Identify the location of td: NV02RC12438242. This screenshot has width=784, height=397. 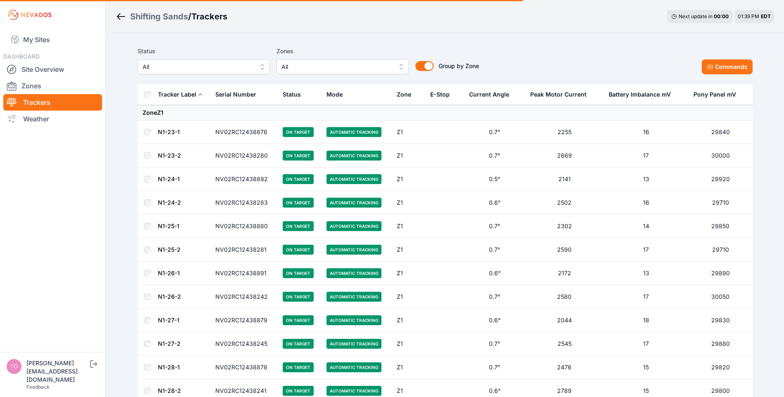
(244, 297).